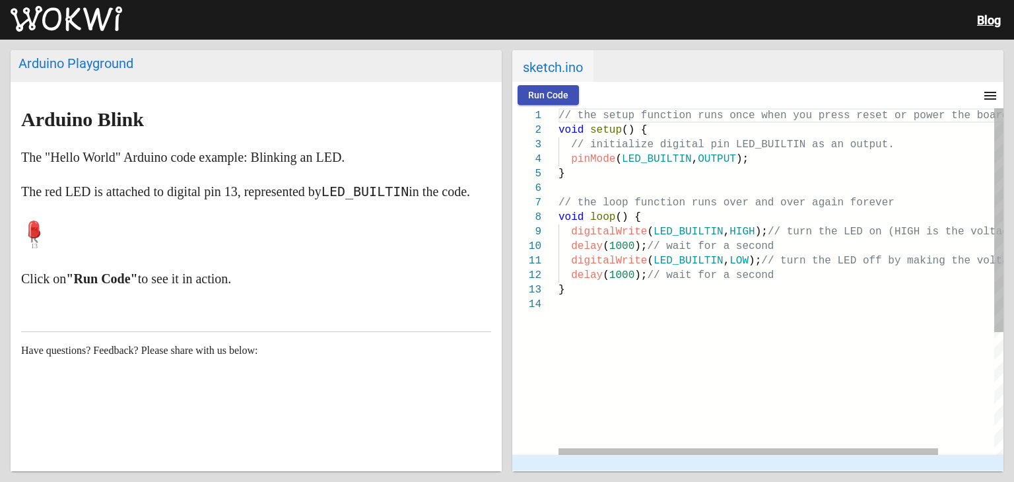 This screenshot has width=1014, height=482. Describe the element at coordinates (66, 19) in the screenshot. I see `img: Wokwi` at that location.